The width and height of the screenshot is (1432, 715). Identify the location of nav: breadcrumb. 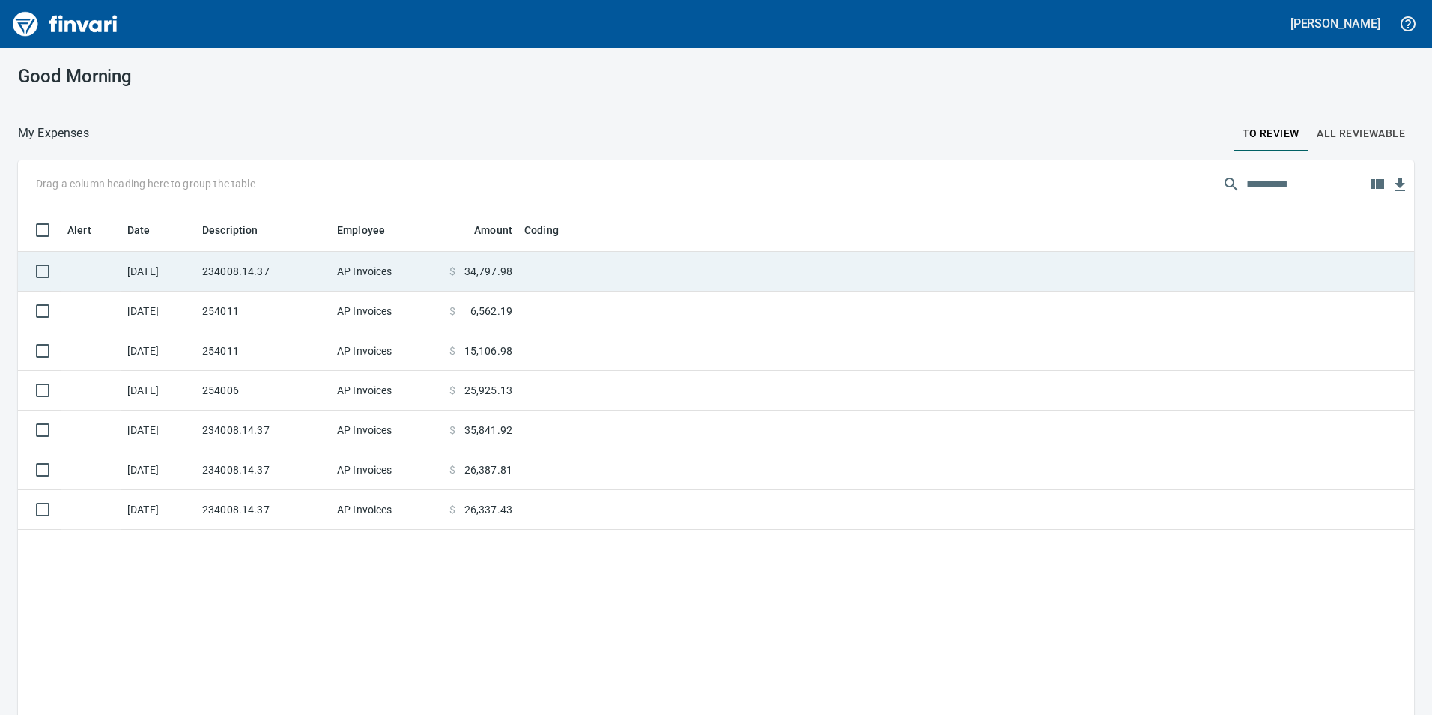
(53, 133).